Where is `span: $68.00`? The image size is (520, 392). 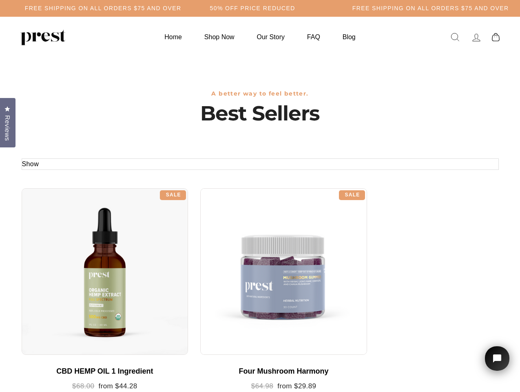 span: $68.00 is located at coordinates (83, 386).